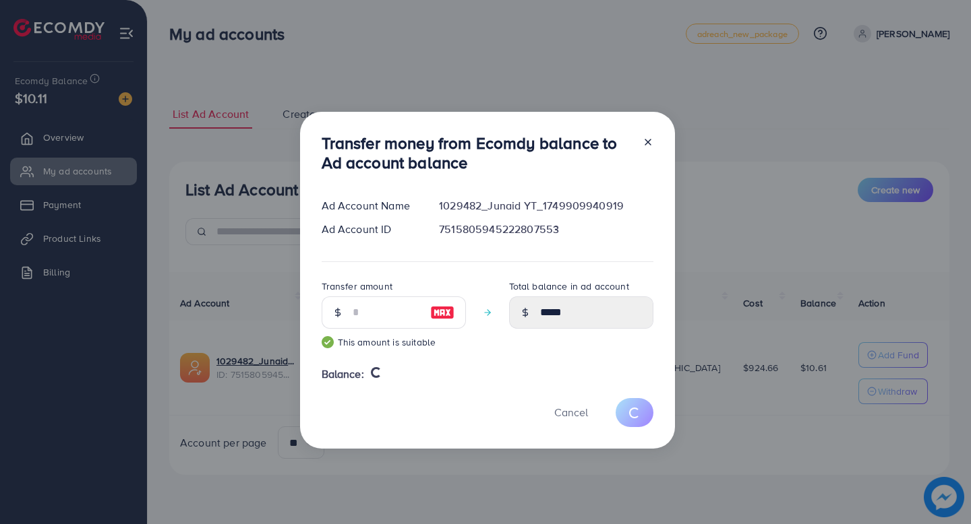  I want to click on div: Ad Account Name, so click(369, 206).